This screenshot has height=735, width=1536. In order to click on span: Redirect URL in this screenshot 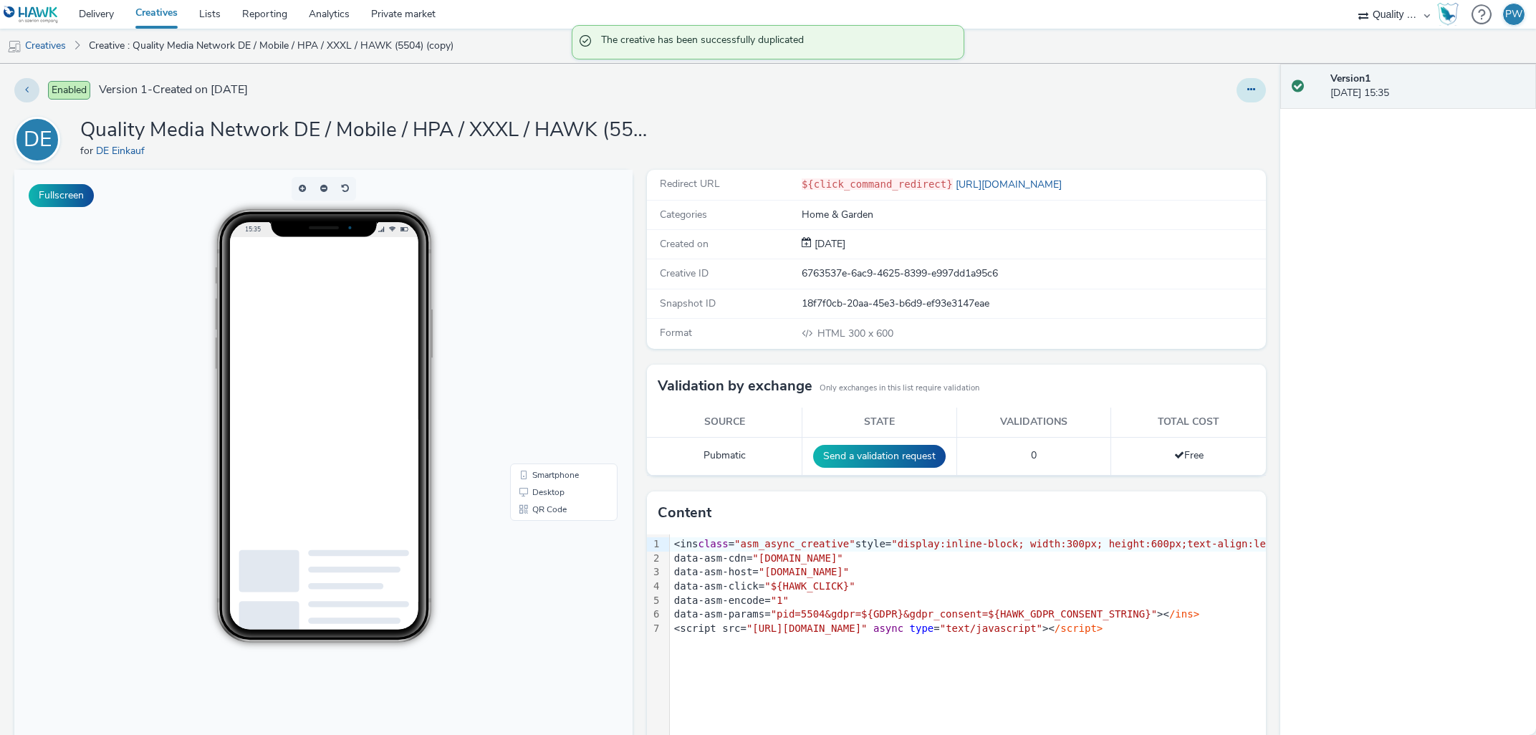, I will do `click(690, 183)`.